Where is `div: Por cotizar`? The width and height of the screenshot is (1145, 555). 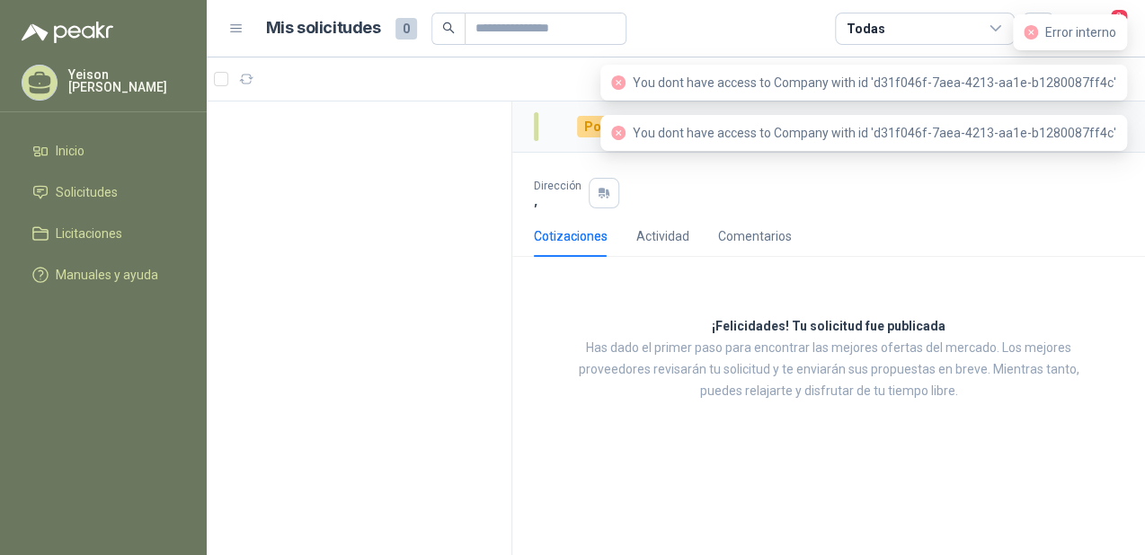 div: Por cotizar is located at coordinates (618, 127).